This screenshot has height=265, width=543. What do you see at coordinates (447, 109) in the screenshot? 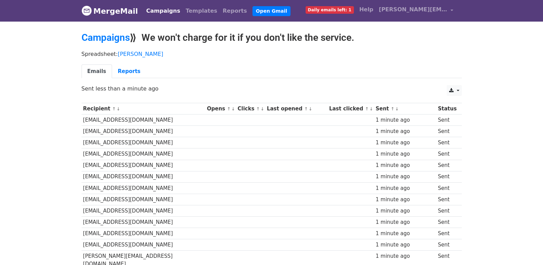
I see `th: Status` at bounding box center [447, 109].